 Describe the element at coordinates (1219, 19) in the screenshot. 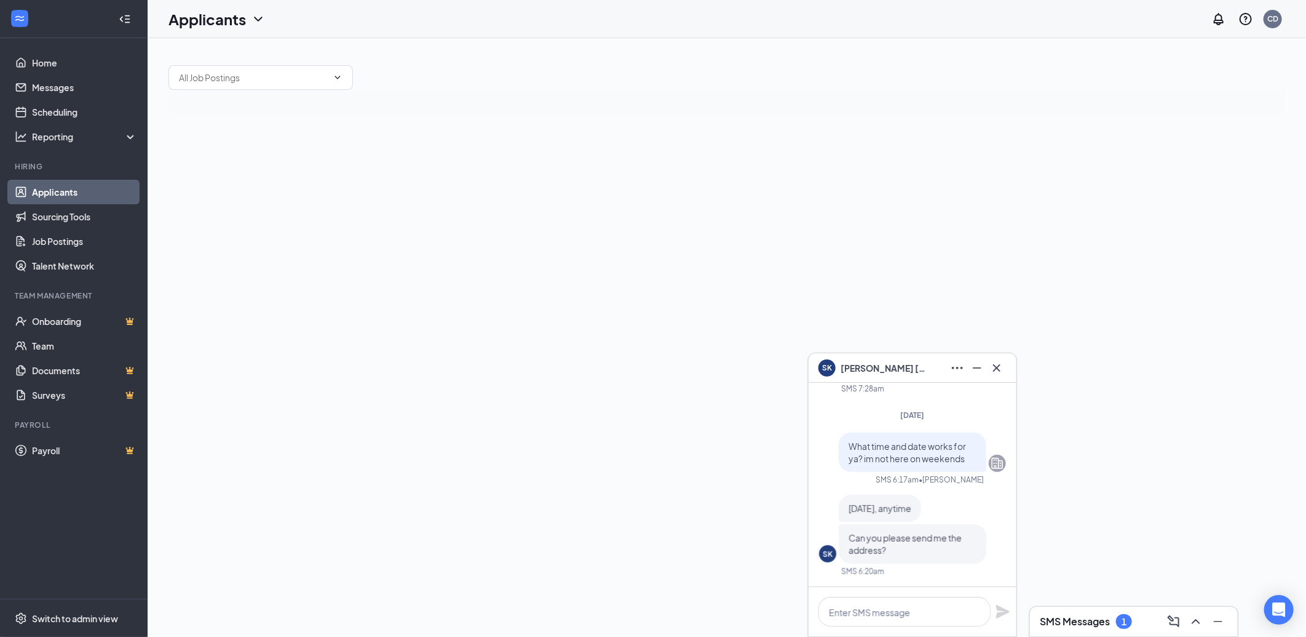

I see `svg: Notifications` at that location.